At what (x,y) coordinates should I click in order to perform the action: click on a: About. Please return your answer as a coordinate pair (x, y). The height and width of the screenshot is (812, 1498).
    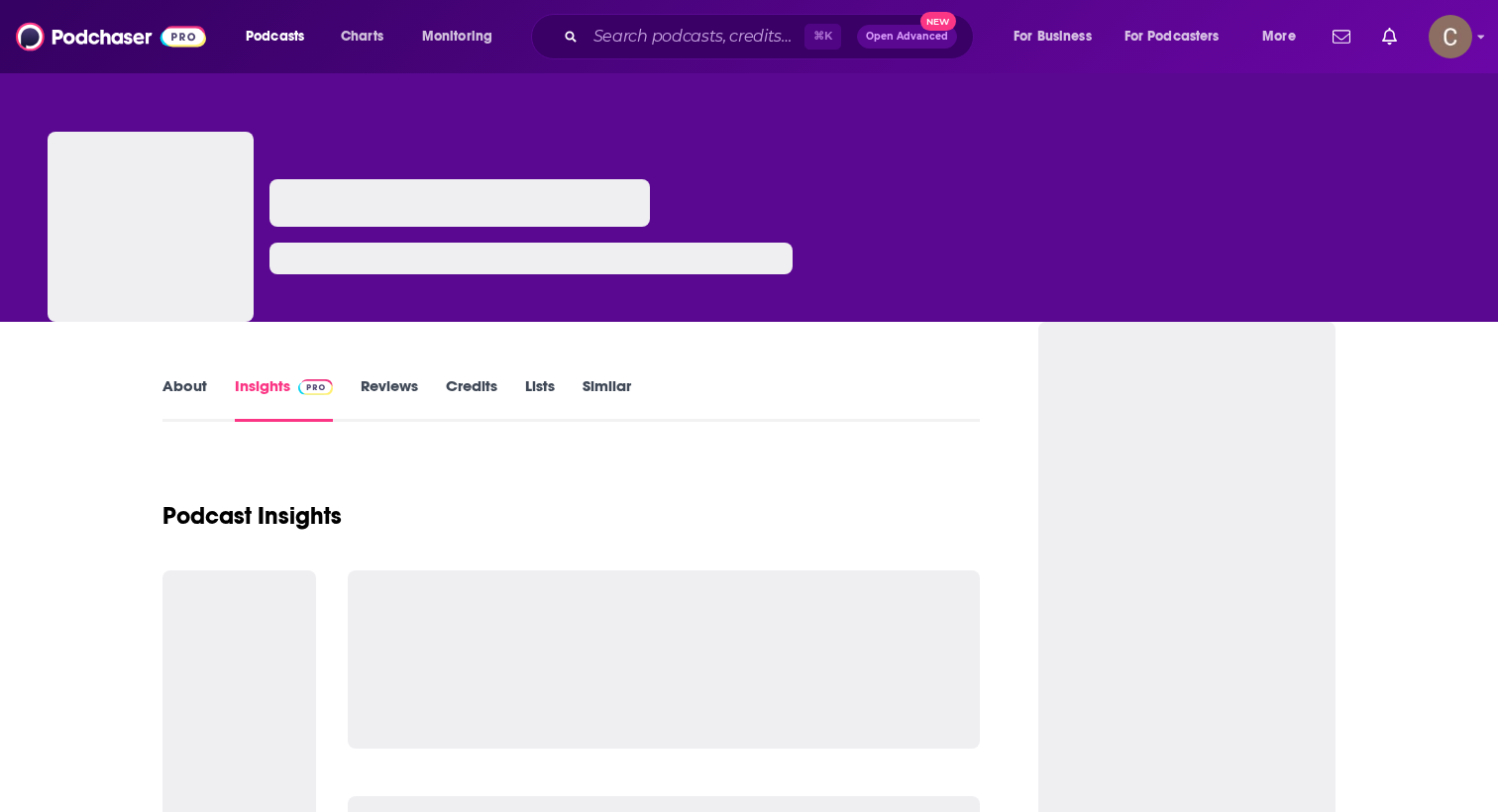
    Looking at the image, I should click on (185, 399).